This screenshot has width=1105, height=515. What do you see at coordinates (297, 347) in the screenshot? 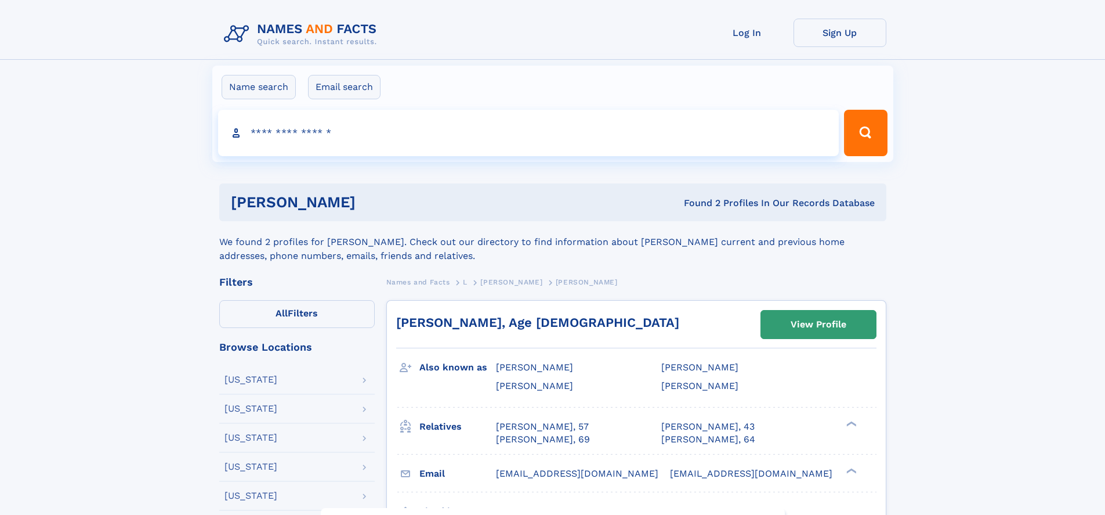
I see `div: Browse Locations` at bounding box center [297, 347].